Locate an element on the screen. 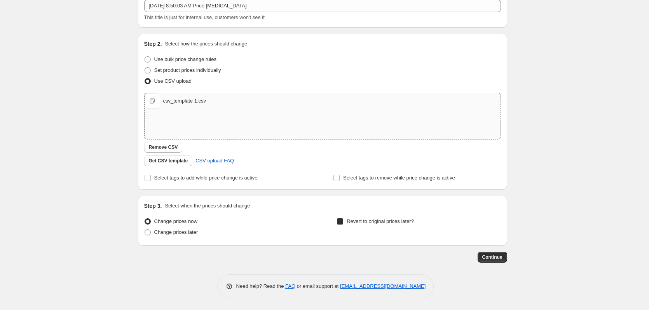 The width and height of the screenshot is (649, 310). p: Select how the prices should change is located at coordinates (206, 44).